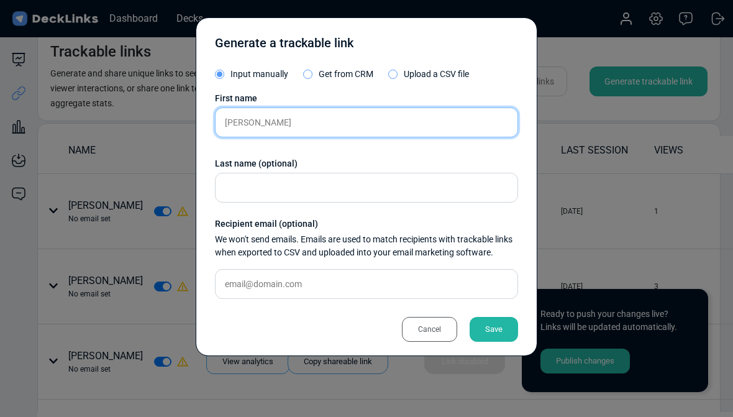 The image size is (733, 417). What do you see at coordinates (284, 46) in the screenshot?
I see `div: Generate a trackable link` at bounding box center [284, 46].